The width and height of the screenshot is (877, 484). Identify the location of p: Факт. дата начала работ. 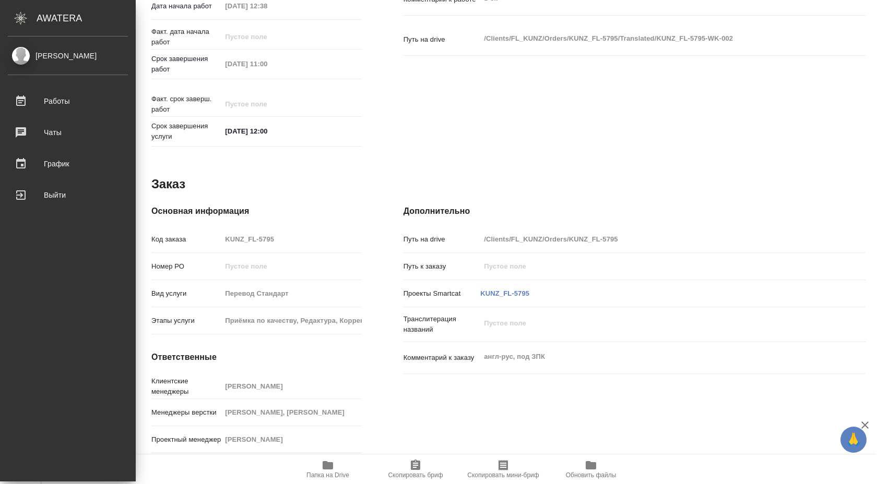
(186, 37).